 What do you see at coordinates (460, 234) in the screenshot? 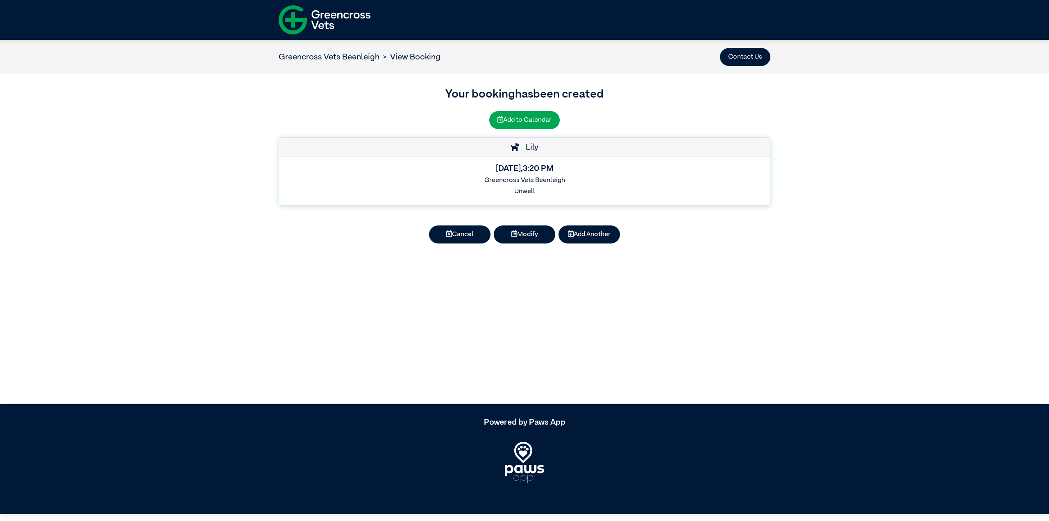
I see `button: Cancel` at bounding box center [460, 234].